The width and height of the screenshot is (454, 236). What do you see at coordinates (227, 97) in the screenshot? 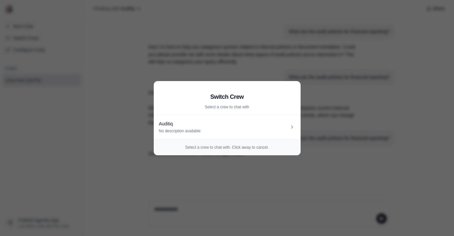
I see `h2: Switch Crew` at bounding box center [227, 97].